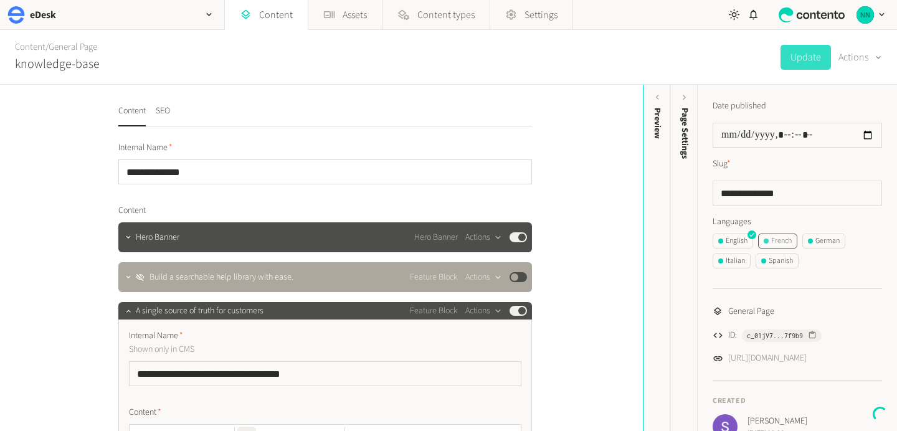 This screenshot has height=431, width=897. What do you see at coordinates (739, 106) in the screenshot?
I see `label: Date published` at bounding box center [739, 106].